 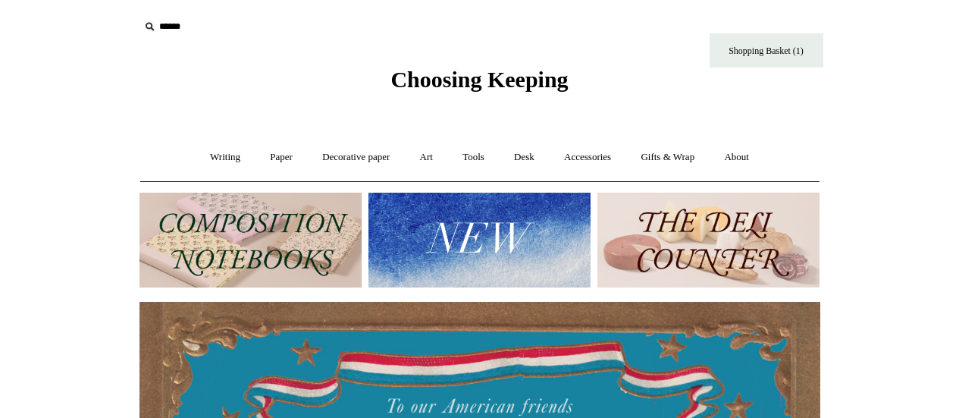 I want to click on a: Shopping Basket (1), so click(x=766, y=50).